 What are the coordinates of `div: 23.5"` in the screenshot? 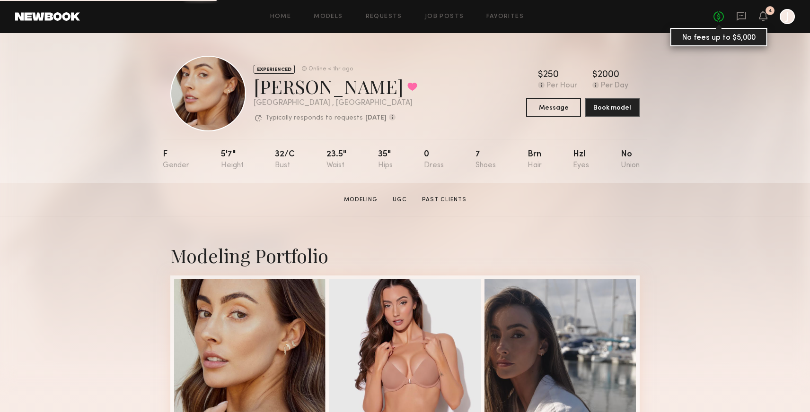 It's located at (336, 160).